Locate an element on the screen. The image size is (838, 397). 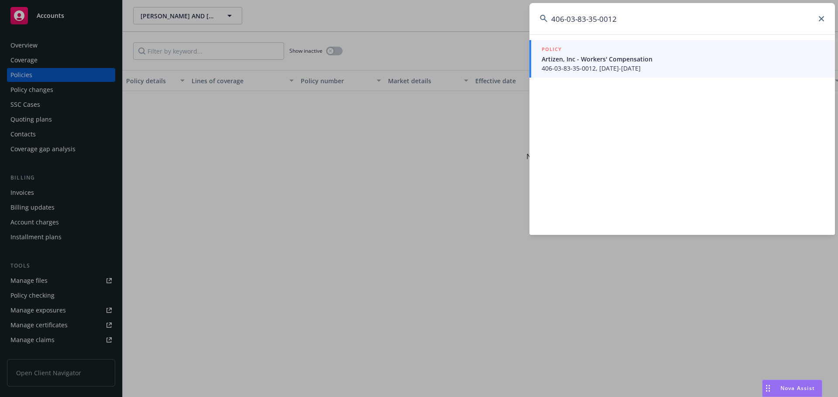
div: Drag to move is located at coordinates (767, 389).